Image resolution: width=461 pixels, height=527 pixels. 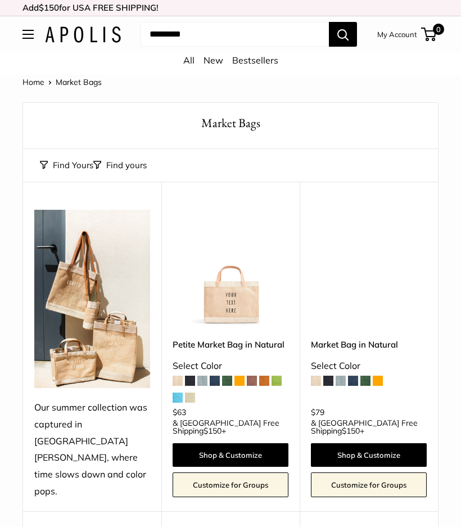 What do you see at coordinates (92, 299) in the screenshot?
I see `img: Our summer collection was captured in Todos Santos, where time slows down and color pops.` at bounding box center [92, 299].